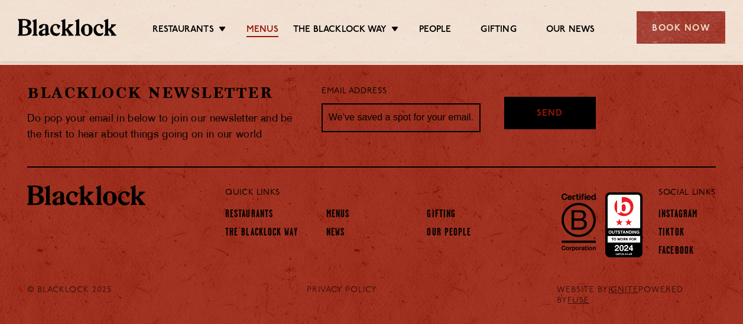 The height and width of the screenshot is (324, 743). What do you see at coordinates (678, 216) in the screenshot?
I see `a: Instagram` at bounding box center [678, 216].